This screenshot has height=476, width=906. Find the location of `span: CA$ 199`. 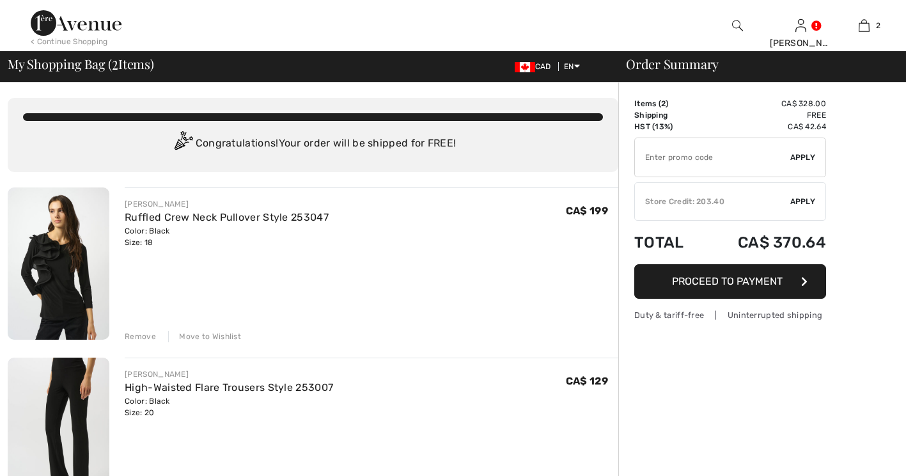

span: CA$ 199 is located at coordinates (587, 210).